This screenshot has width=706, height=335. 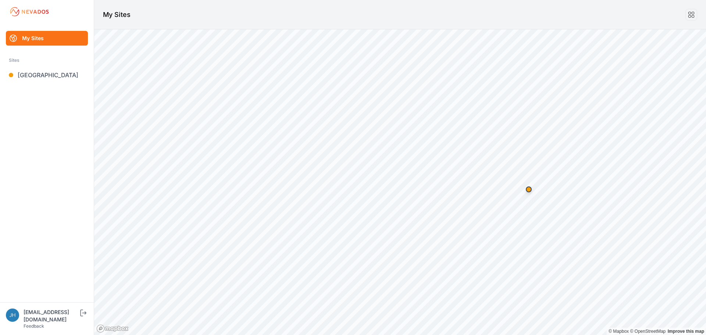 What do you see at coordinates (29, 12) in the screenshot?
I see `img: Nevados` at bounding box center [29, 12].